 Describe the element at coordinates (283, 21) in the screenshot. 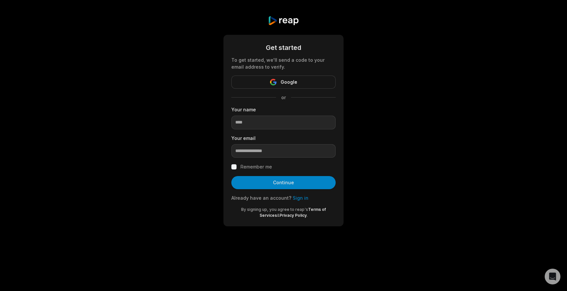

I see `img: reap` at that location.